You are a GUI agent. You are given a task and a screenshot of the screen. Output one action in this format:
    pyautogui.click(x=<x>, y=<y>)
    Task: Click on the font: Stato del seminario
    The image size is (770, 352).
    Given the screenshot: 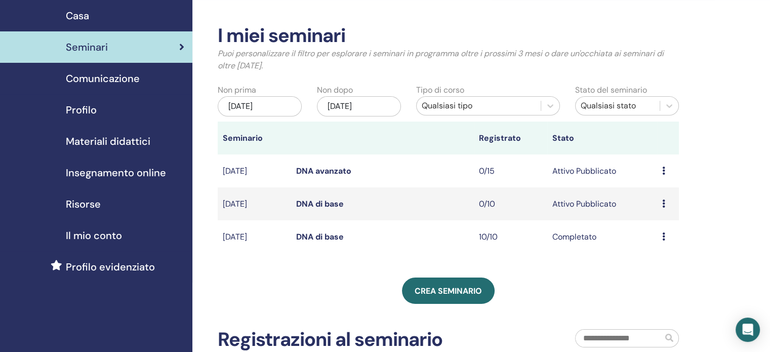 What is the action you would take?
    pyautogui.click(x=611, y=90)
    